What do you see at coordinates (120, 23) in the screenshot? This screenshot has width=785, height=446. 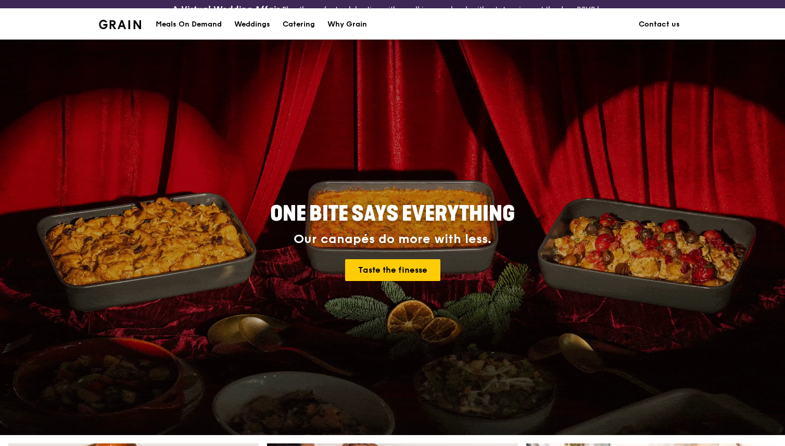 I see `a: GrainGrain` at bounding box center [120, 23].